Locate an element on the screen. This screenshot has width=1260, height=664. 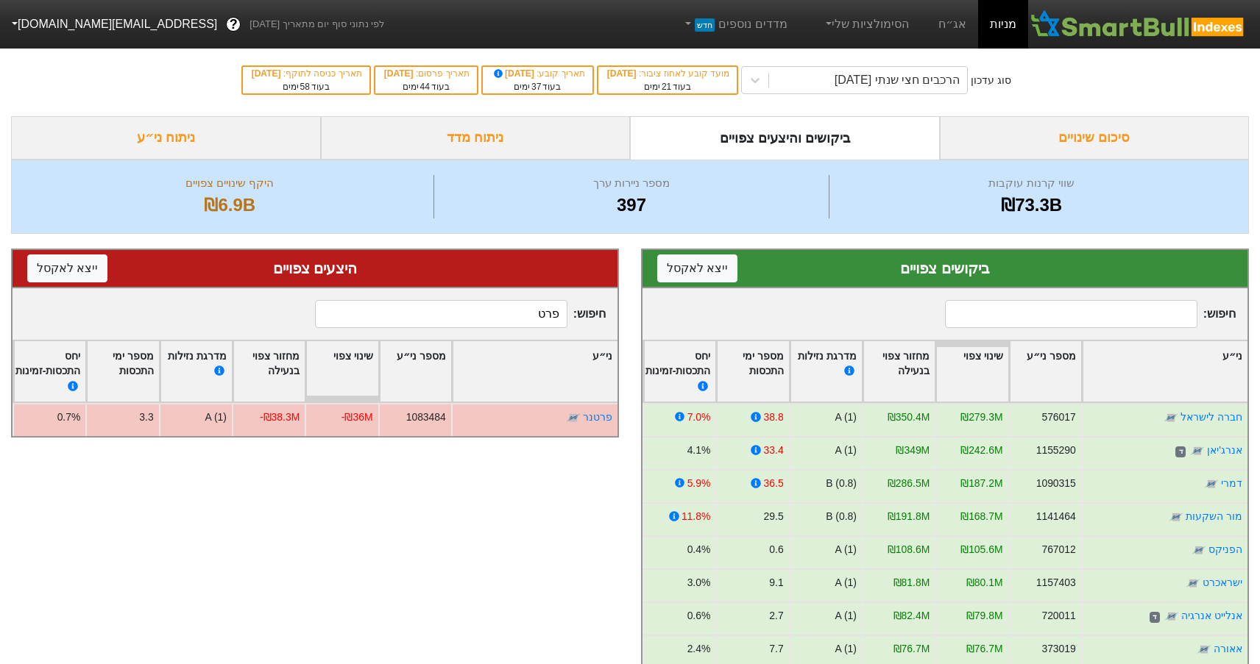
div: 1090315 is located at coordinates (1056, 483).